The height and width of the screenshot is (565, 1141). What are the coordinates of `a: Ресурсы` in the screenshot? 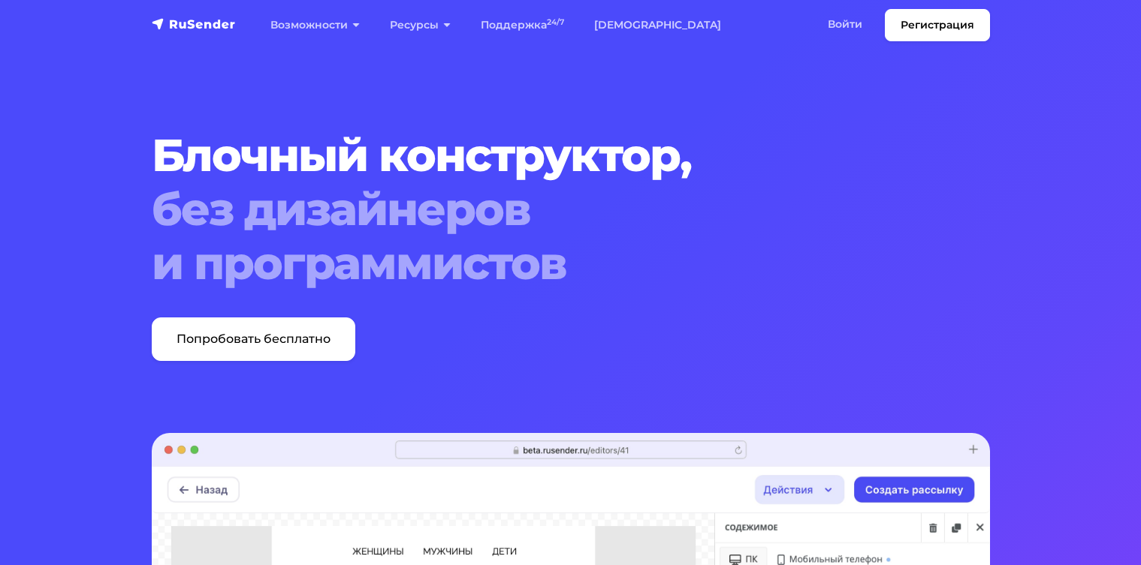 It's located at (420, 25).